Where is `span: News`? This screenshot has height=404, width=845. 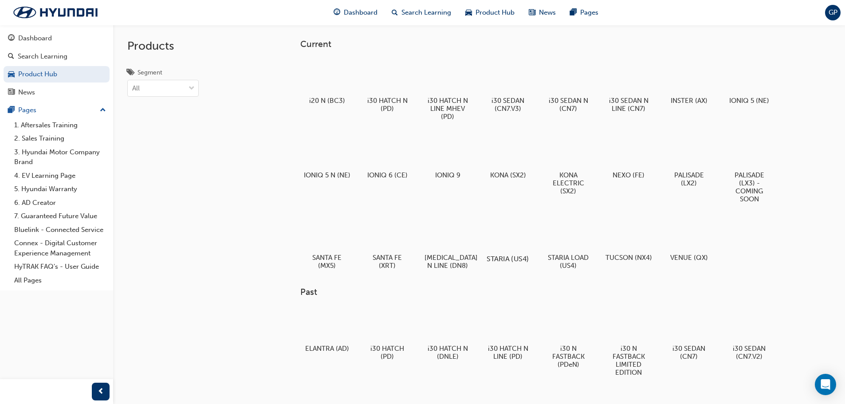 span: News is located at coordinates (547, 12).